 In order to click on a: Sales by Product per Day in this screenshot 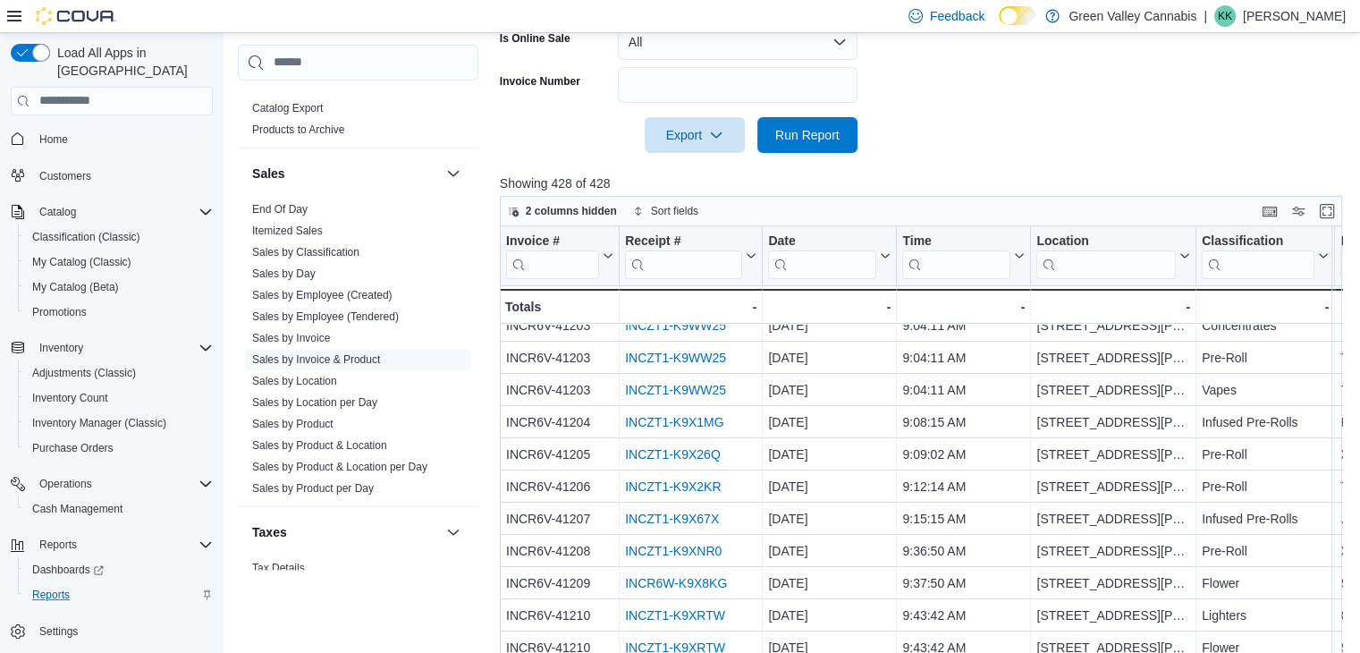, I will do `click(313, 488)`.